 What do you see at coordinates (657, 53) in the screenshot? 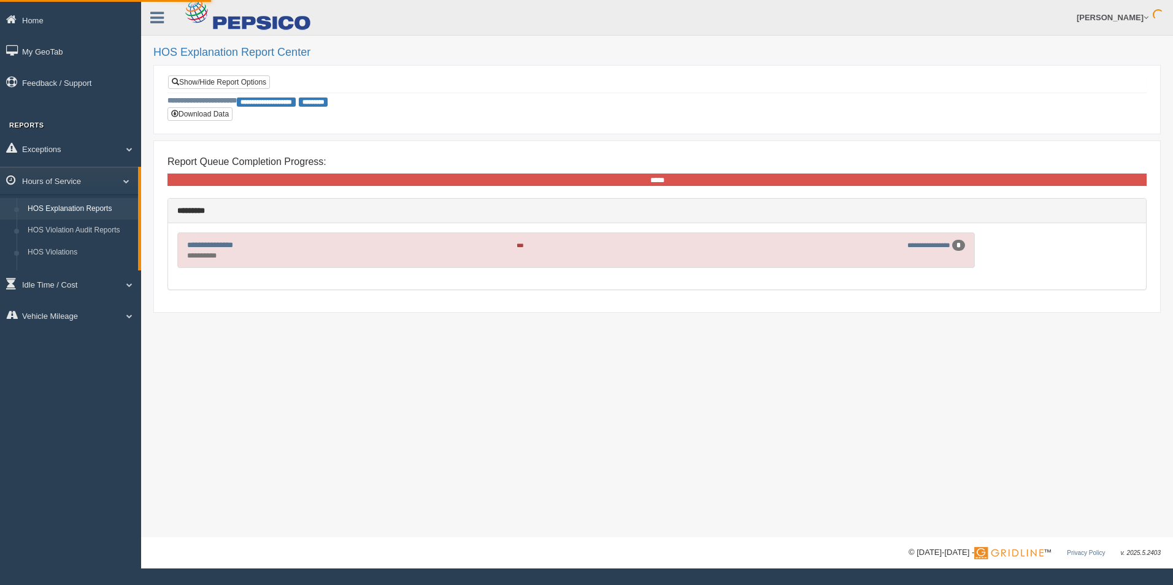
I see `h2: HOS Explanation Report Center` at bounding box center [657, 53].